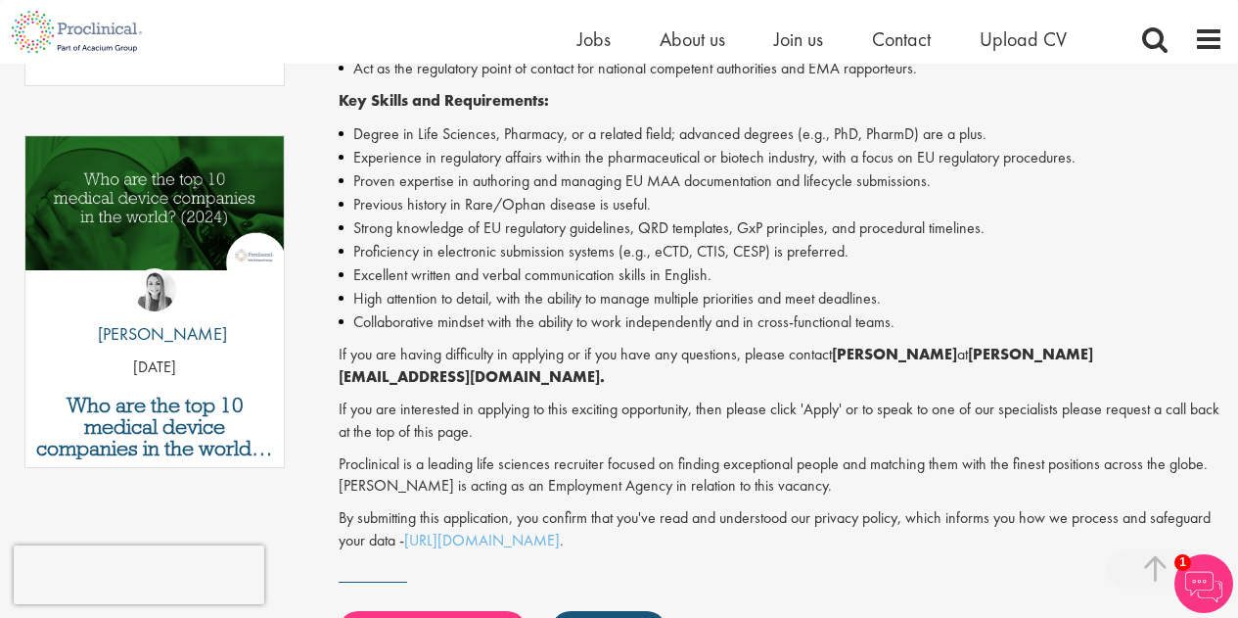  Describe the element at coordinates (594, 39) in the screenshot. I see `span: Jobs` at that location.